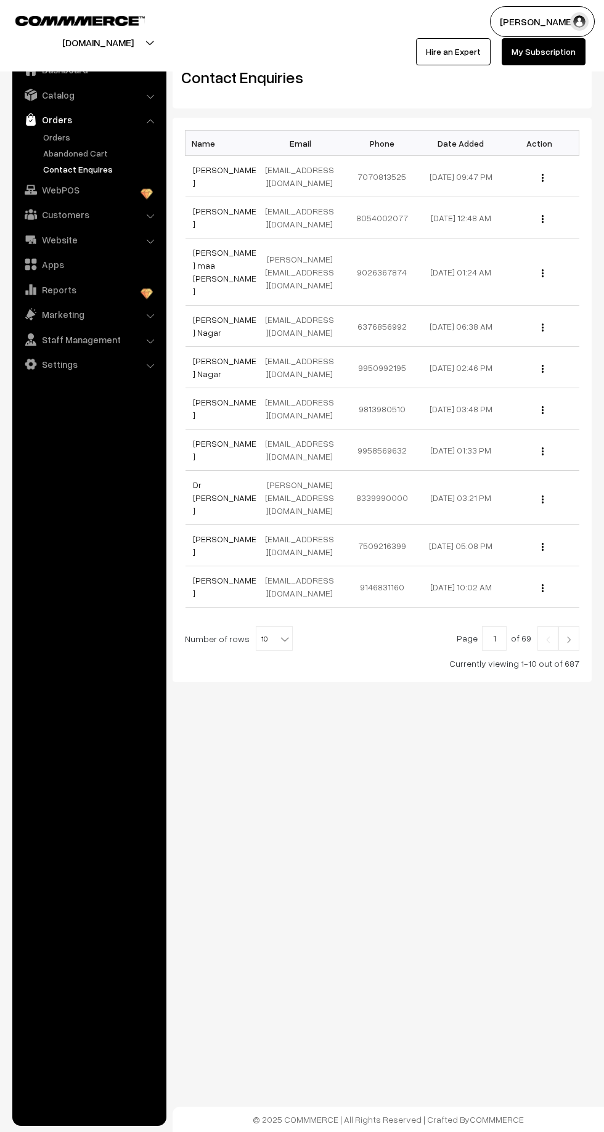 This screenshot has width=604, height=1132. What do you see at coordinates (89, 190) in the screenshot?
I see `a: WebPOS` at bounding box center [89, 190].